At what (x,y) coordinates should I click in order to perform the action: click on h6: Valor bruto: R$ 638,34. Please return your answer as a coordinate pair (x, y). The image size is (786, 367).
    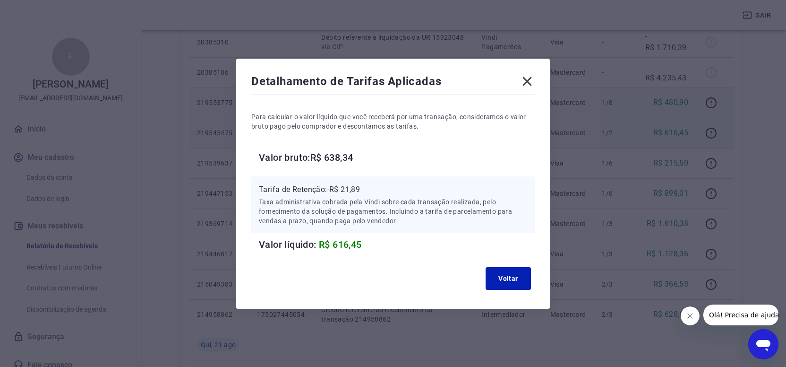
    Looking at the image, I should click on (397, 157).